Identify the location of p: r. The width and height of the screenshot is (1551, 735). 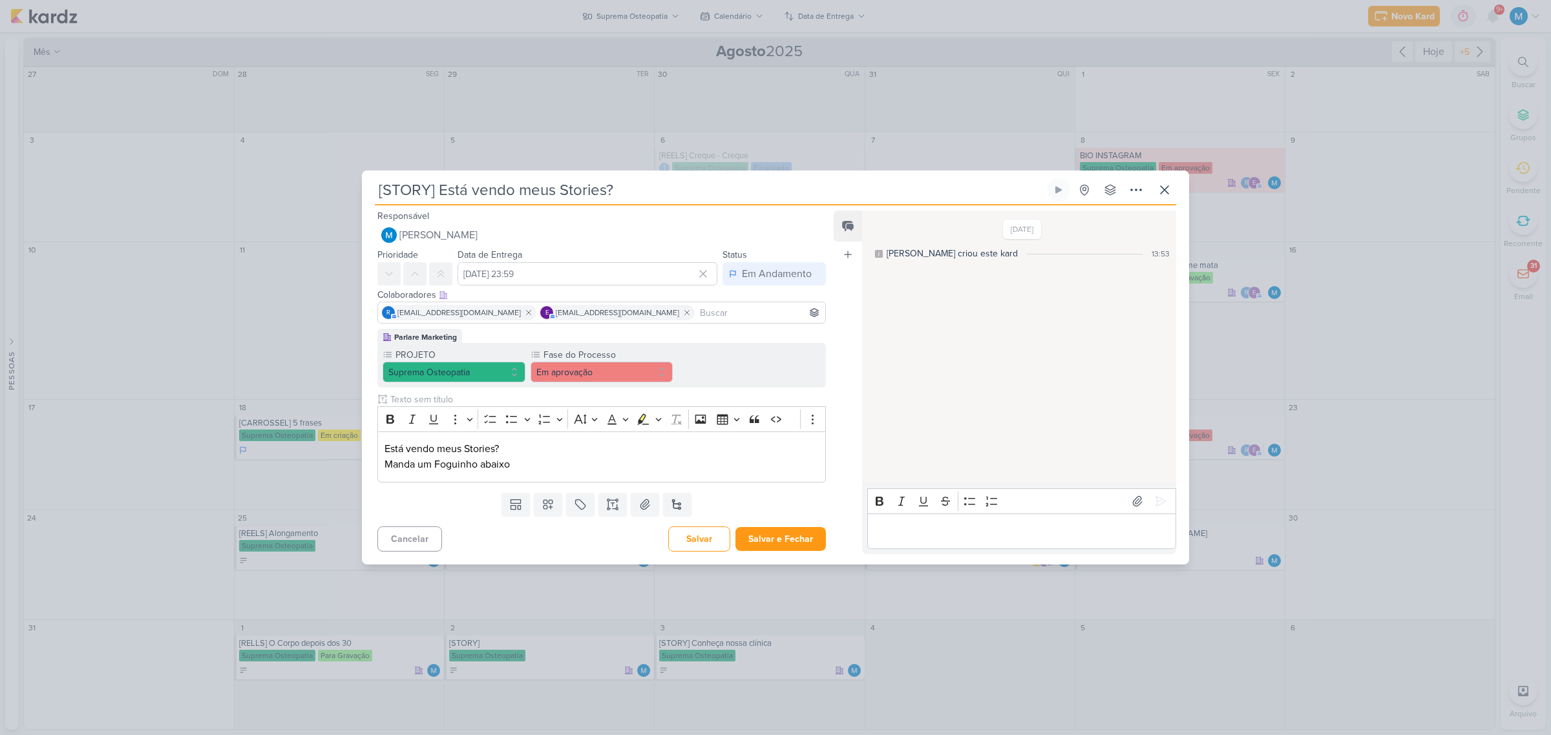
(388, 313).